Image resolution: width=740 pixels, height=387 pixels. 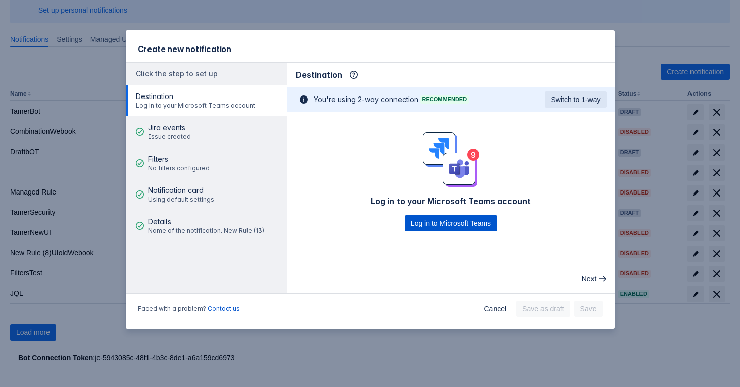 What do you see at coordinates (179, 159) in the screenshot?
I see `span: Filters` at bounding box center [179, 159].